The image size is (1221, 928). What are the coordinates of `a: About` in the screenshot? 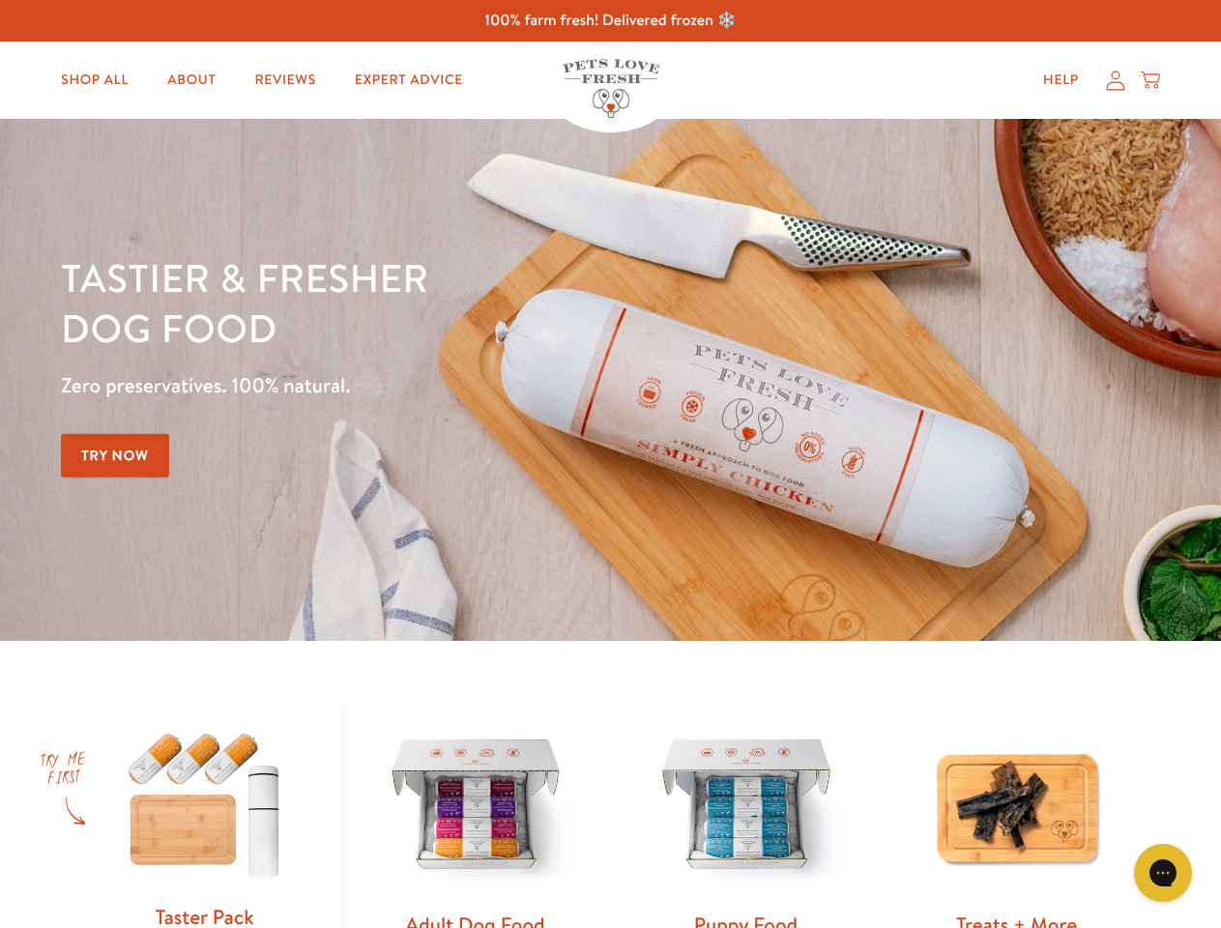 It's located at (191, 80).